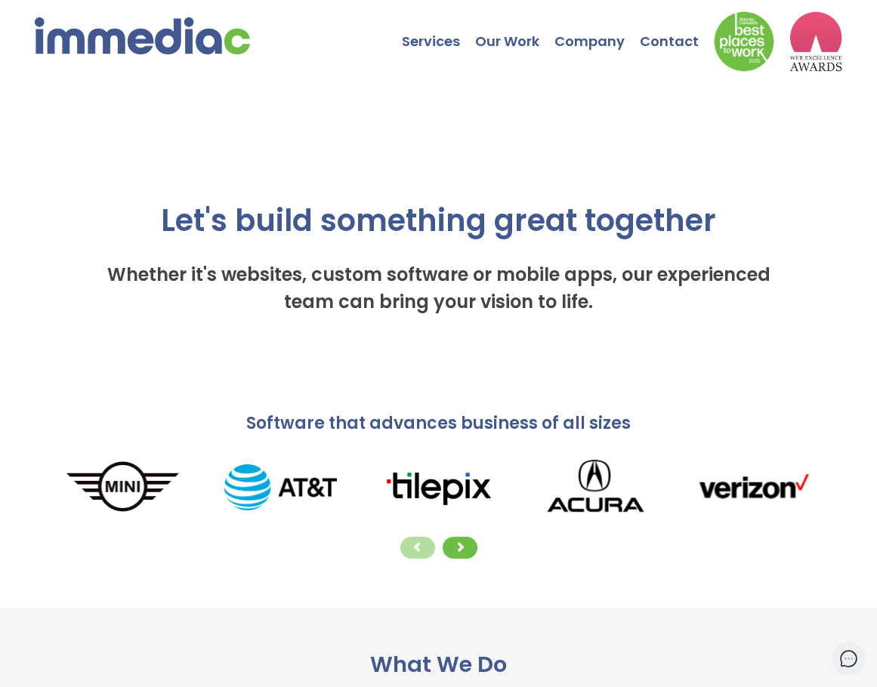 Image resolution: width=877 pixels, height=687 pixels. I want to click on a: Company, so click(596, 30).